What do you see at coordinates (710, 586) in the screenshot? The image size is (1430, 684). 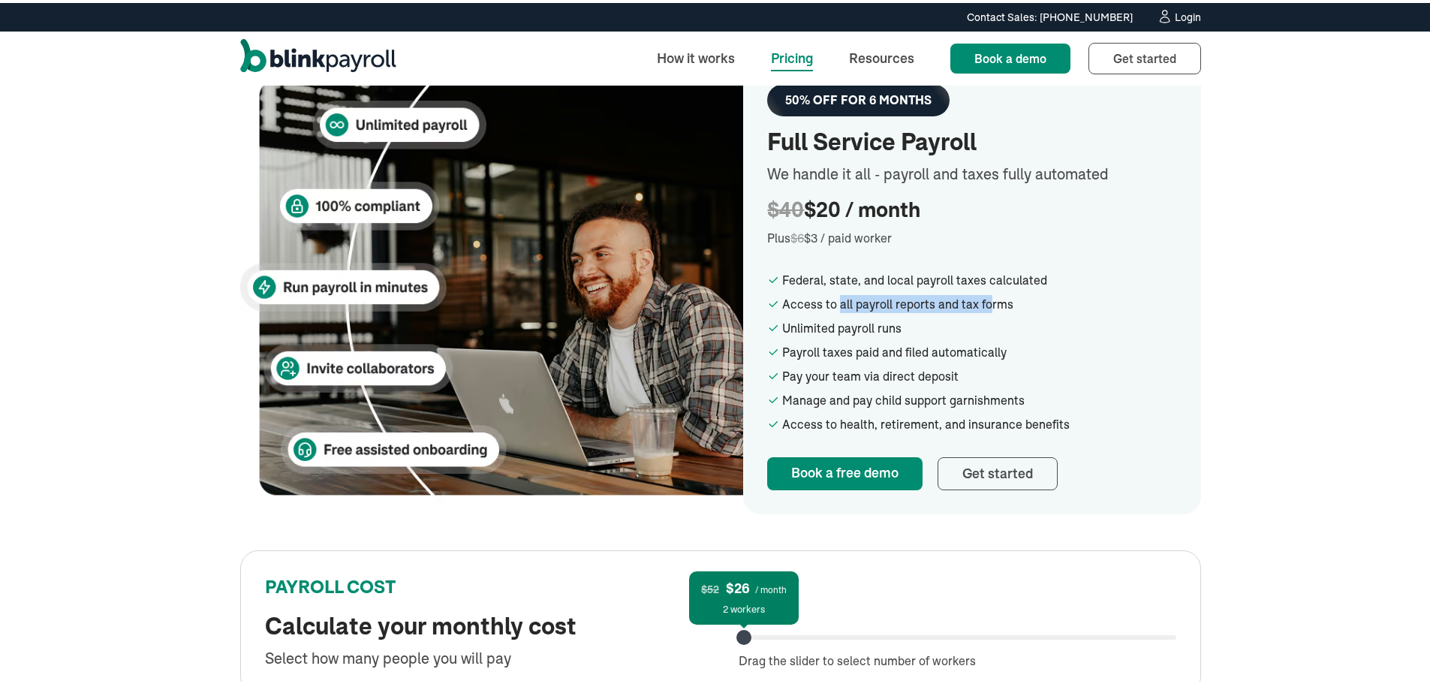 I see `span: $52` at bounding box center [710, 586].